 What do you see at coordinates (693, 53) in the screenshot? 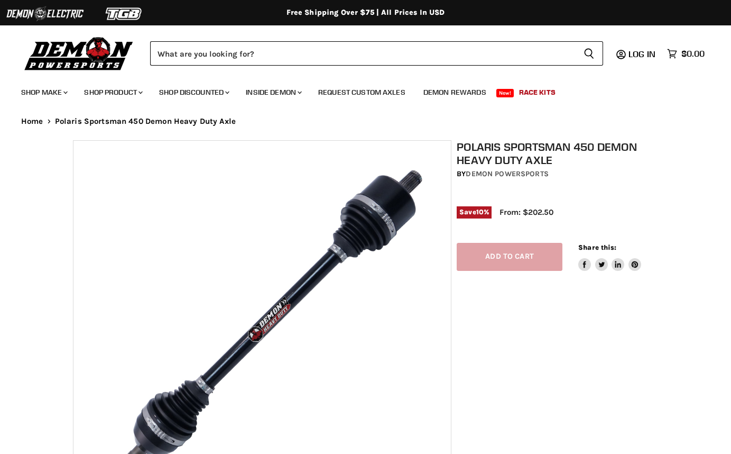
I see `span: $0.00` at bounding box center [693, 53].